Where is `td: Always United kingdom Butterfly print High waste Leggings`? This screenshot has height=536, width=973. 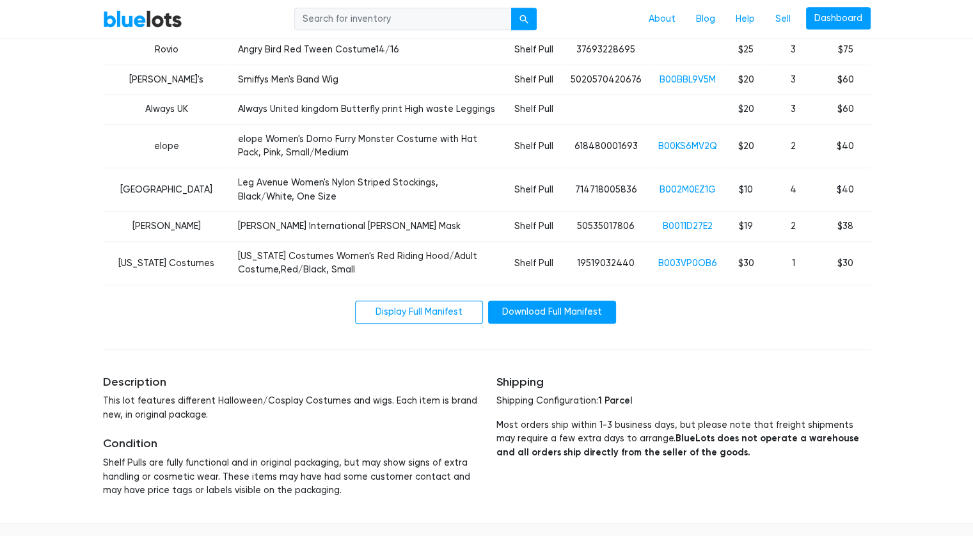
td: Always United kingdom Butterfly print High waste Leggings is located at coordinates (367, 109).